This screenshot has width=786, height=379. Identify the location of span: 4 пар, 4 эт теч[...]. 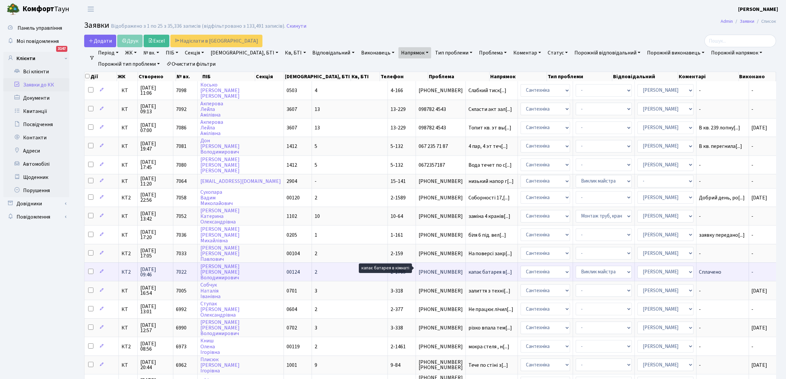
(488, 146).